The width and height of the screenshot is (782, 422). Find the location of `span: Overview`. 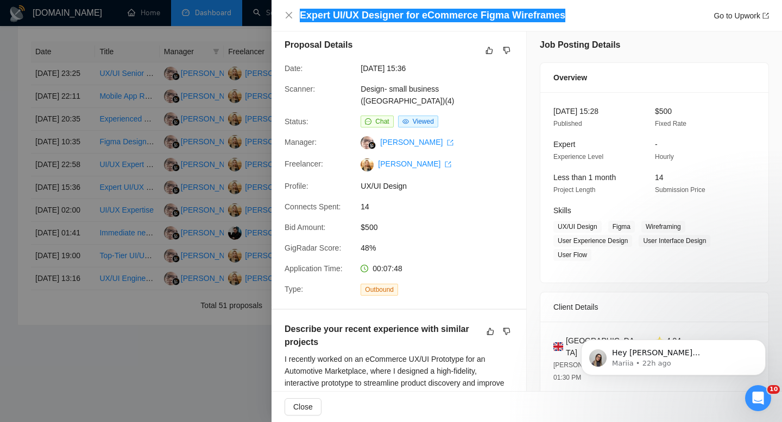

span: Overview is located at coordinates (570, 78).